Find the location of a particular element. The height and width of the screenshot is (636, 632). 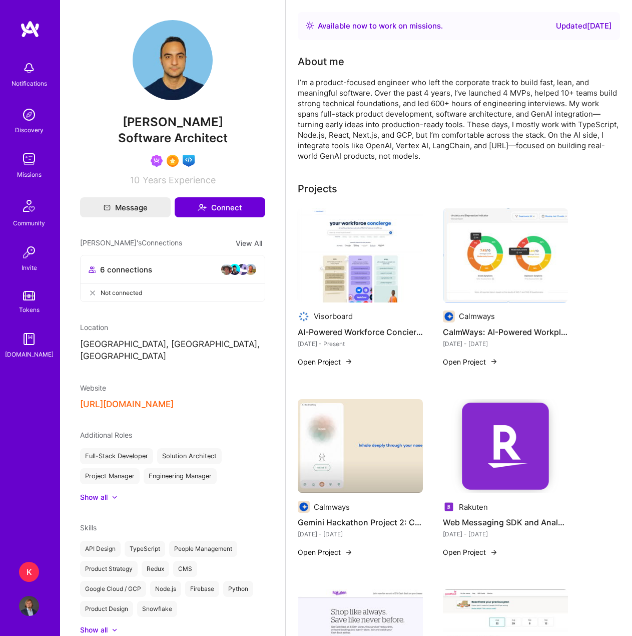

h4: CalmWays: AI-Powered Workplace Mental Health Platform is located at coordinates (506, 332).